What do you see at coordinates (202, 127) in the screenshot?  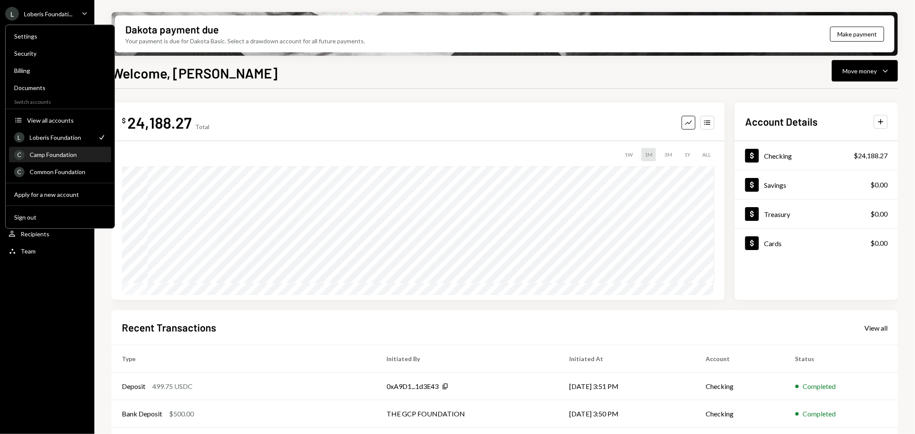 I see `div: Total` at bounding box center [202, 127].